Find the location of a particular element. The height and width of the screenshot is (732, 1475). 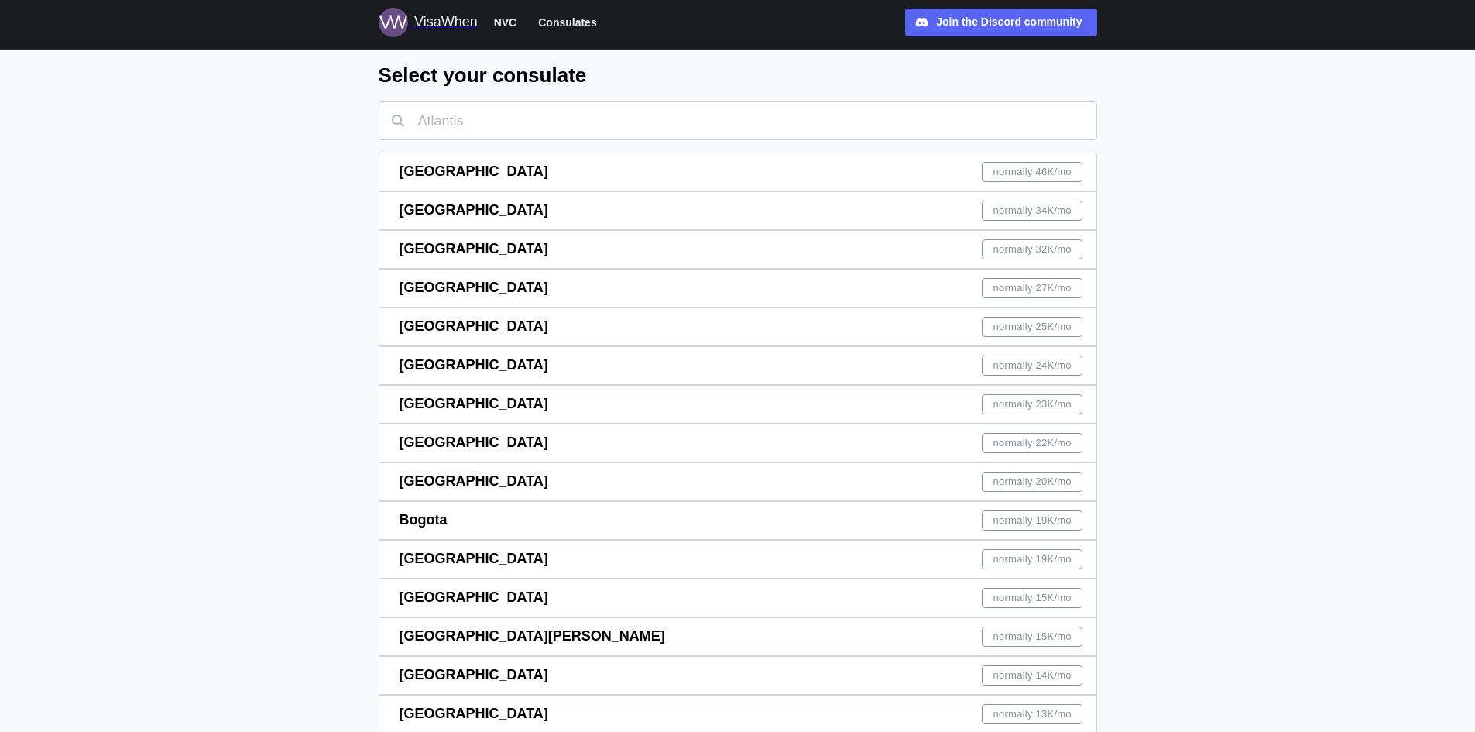

span: normally 23K /mo is located at coordinates (1032, 404).